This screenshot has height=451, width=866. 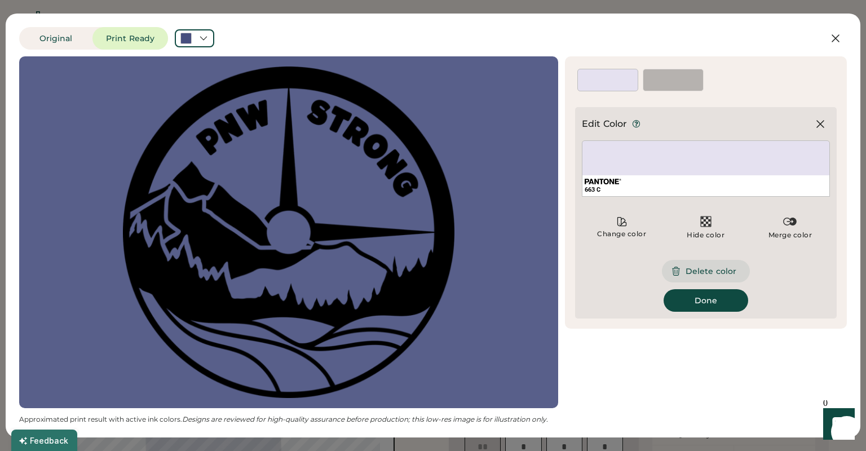 I want to click on img: Transparent.svg, so click(x=706, y=221).